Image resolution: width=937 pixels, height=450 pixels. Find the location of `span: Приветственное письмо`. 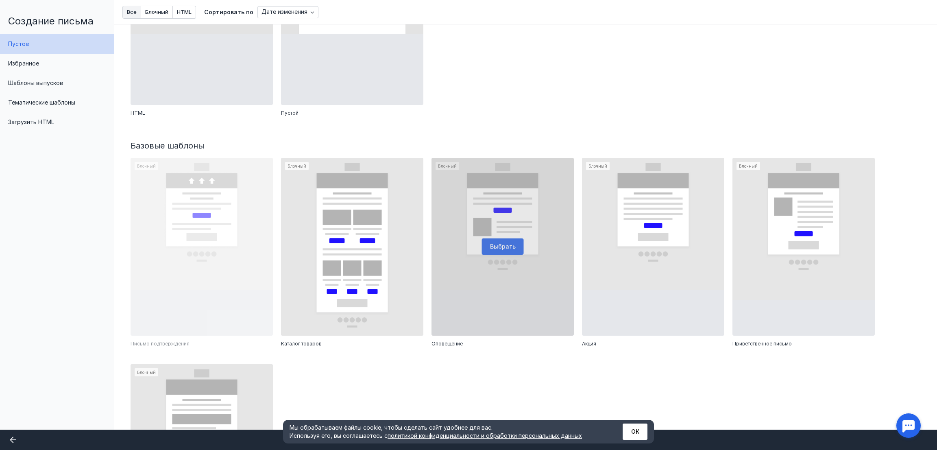

span: Приветственное письмо is located at coordinates (762, 344).